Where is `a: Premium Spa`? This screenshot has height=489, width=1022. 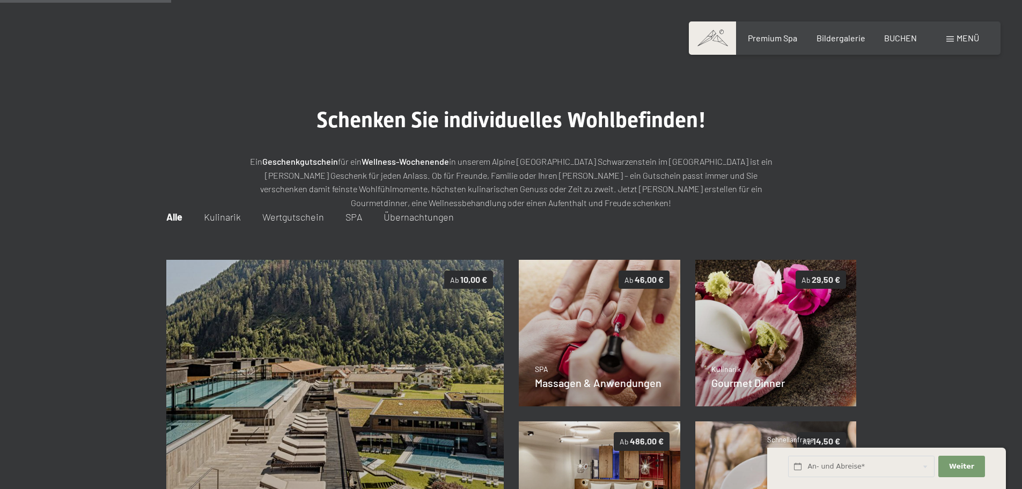
a: Premium Spa is located at coordinates (773, 38).